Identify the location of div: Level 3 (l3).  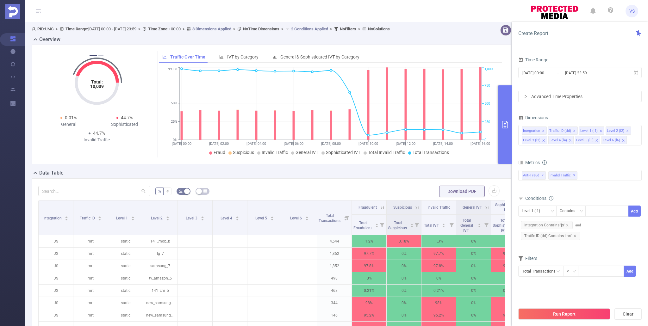
(531, 140).